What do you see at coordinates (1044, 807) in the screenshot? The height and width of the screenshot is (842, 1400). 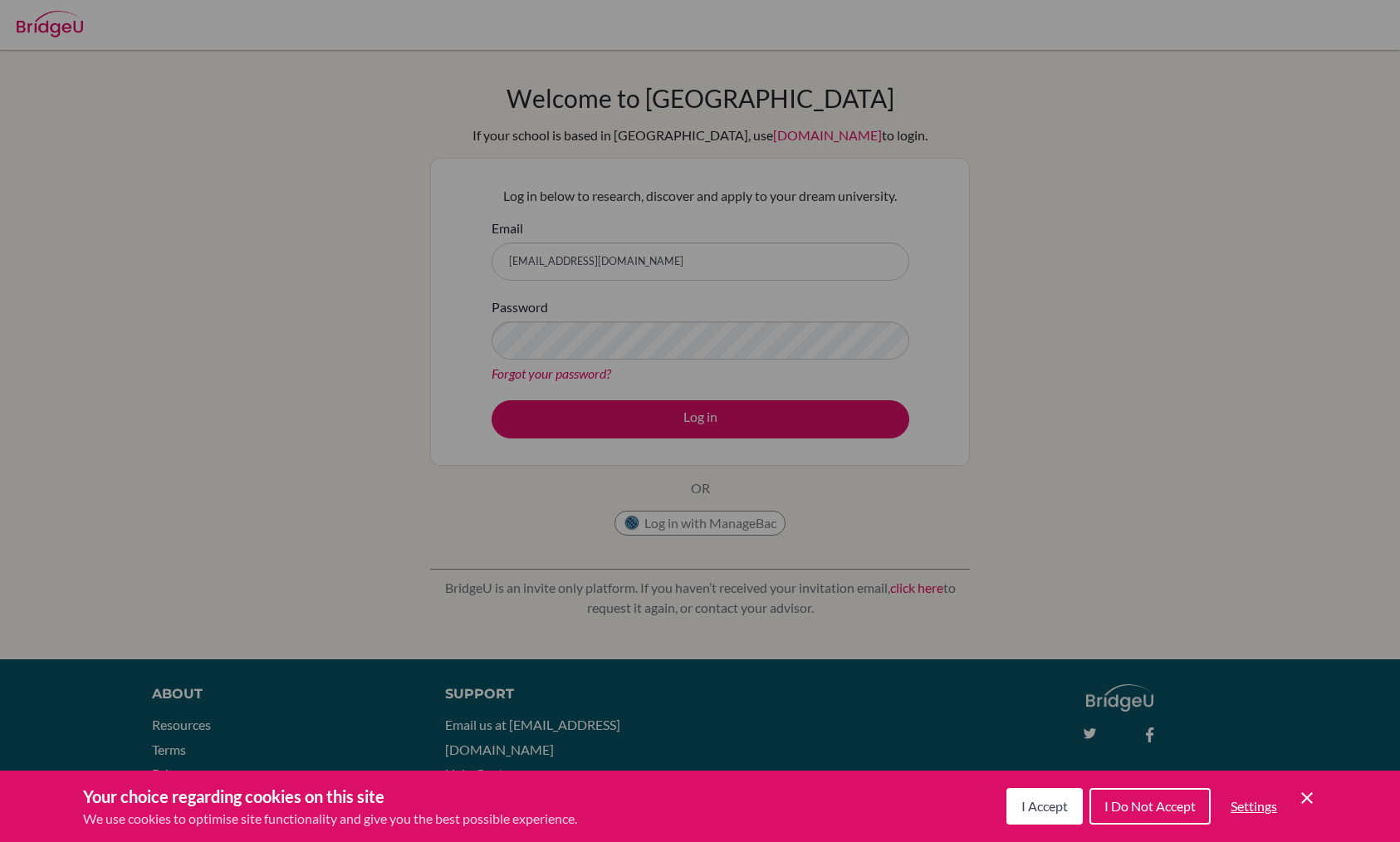 I see `button: I Accept` at bounding box center [1044, 807].